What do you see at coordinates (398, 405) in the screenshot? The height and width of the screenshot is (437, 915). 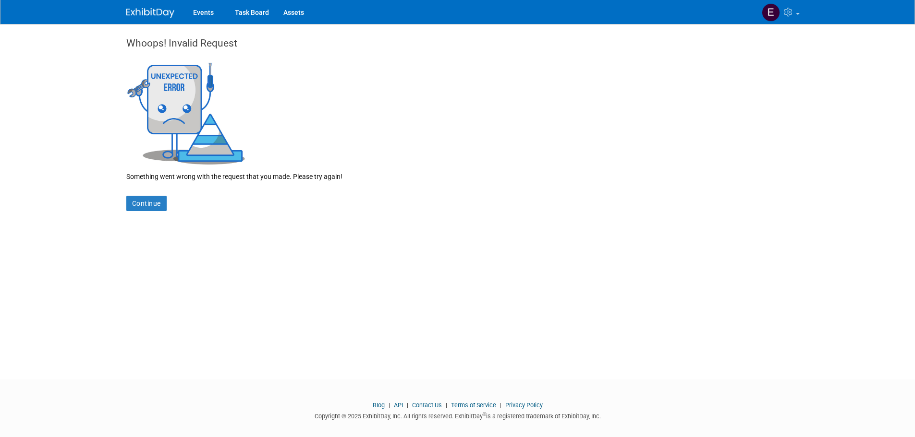 I see `a: API` at bounding box center [398, 405].